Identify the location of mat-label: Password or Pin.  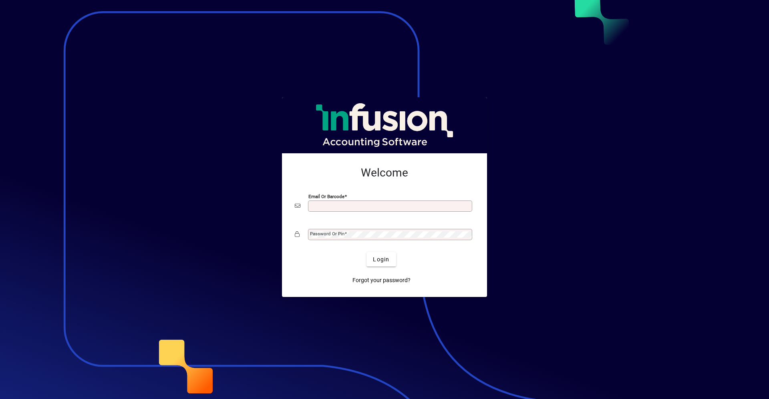
(327, 234).